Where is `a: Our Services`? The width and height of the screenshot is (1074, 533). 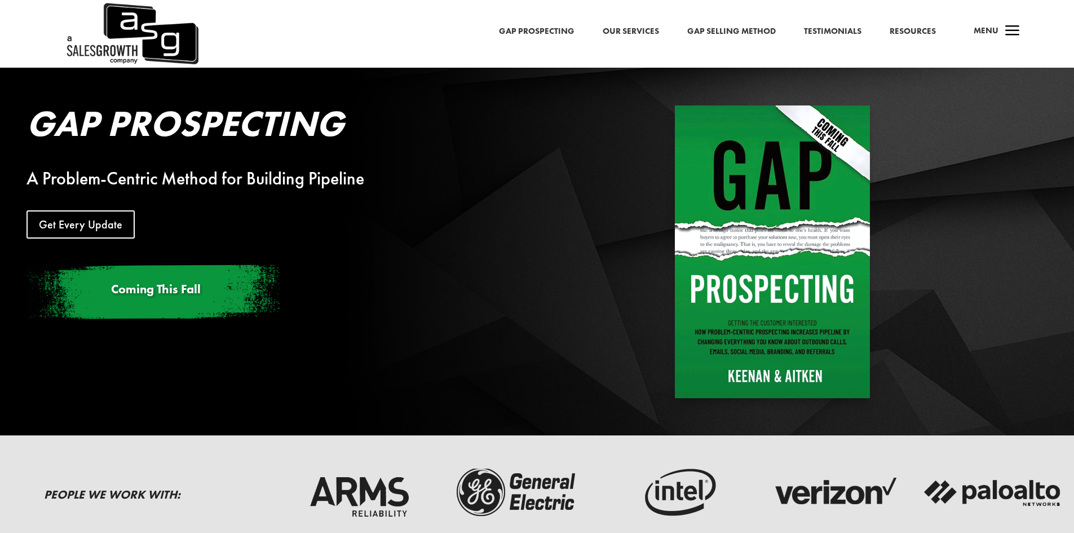 a: Our Services is located at coordinates (631, 32).